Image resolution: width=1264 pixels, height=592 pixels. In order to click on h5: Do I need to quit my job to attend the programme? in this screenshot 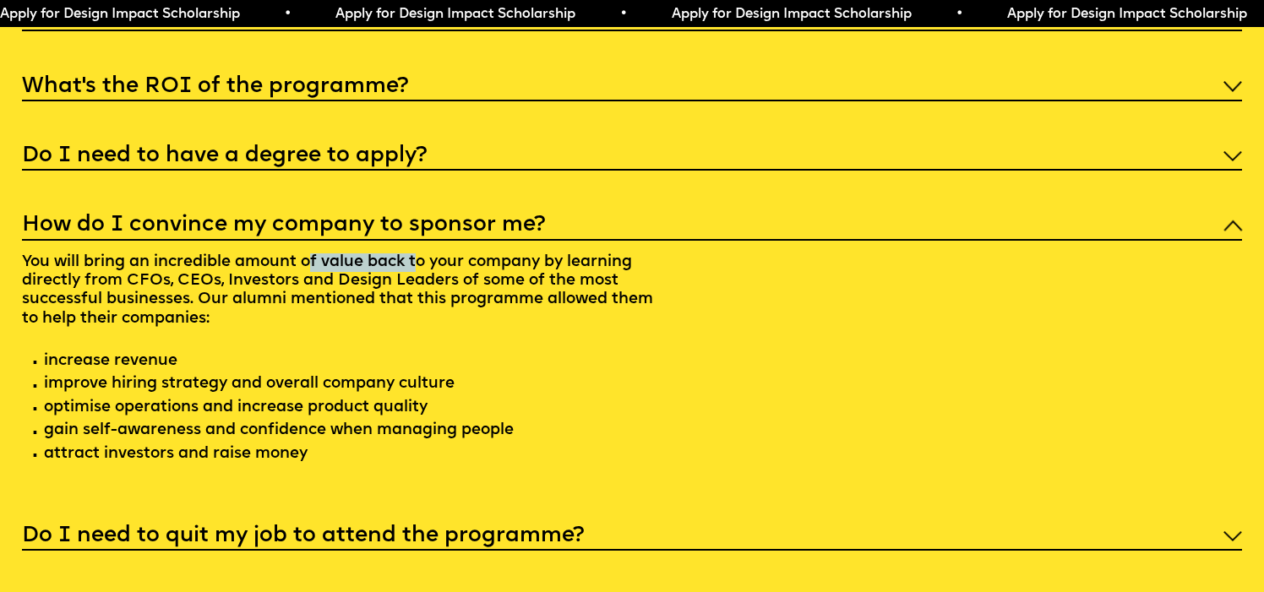, I will do `click(303, 537)`.